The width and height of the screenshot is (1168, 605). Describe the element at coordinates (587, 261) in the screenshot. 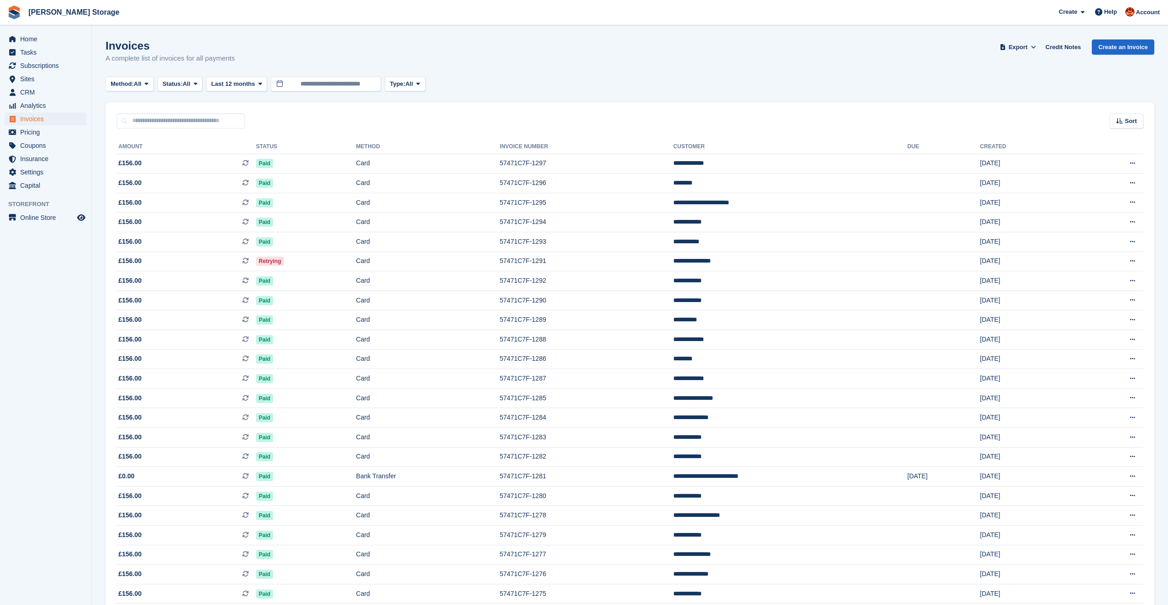

I see `td: 57471C7F-1291` at that location.